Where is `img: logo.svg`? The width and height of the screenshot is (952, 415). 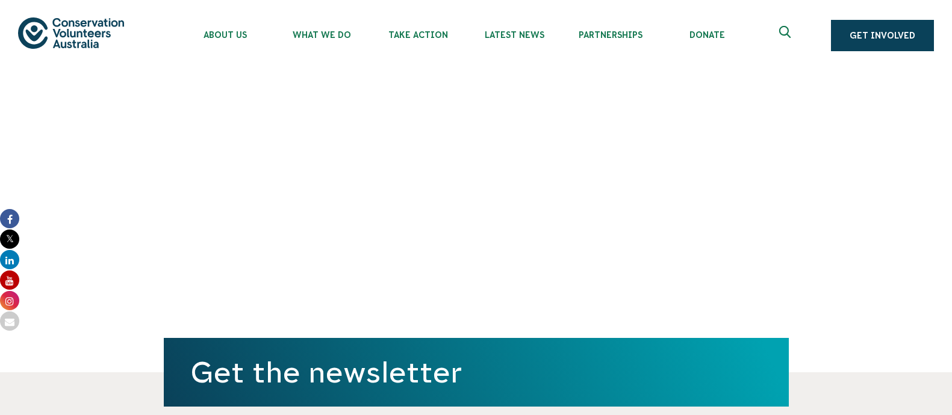
img: logo.svg is located at coordinates (71, 33).